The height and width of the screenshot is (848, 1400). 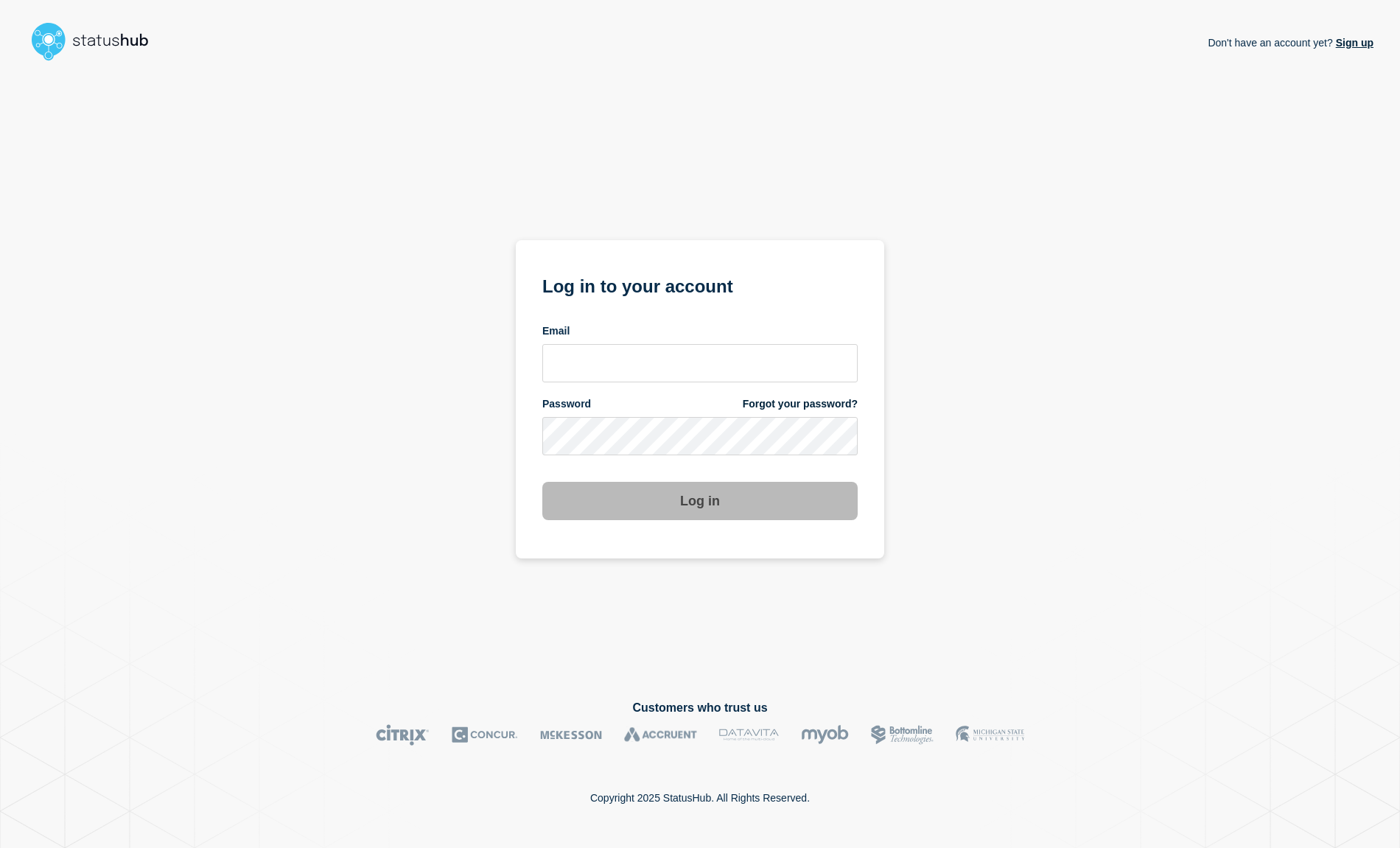 I want to click on h1: Log in to your account, so click(x=700, y=284).